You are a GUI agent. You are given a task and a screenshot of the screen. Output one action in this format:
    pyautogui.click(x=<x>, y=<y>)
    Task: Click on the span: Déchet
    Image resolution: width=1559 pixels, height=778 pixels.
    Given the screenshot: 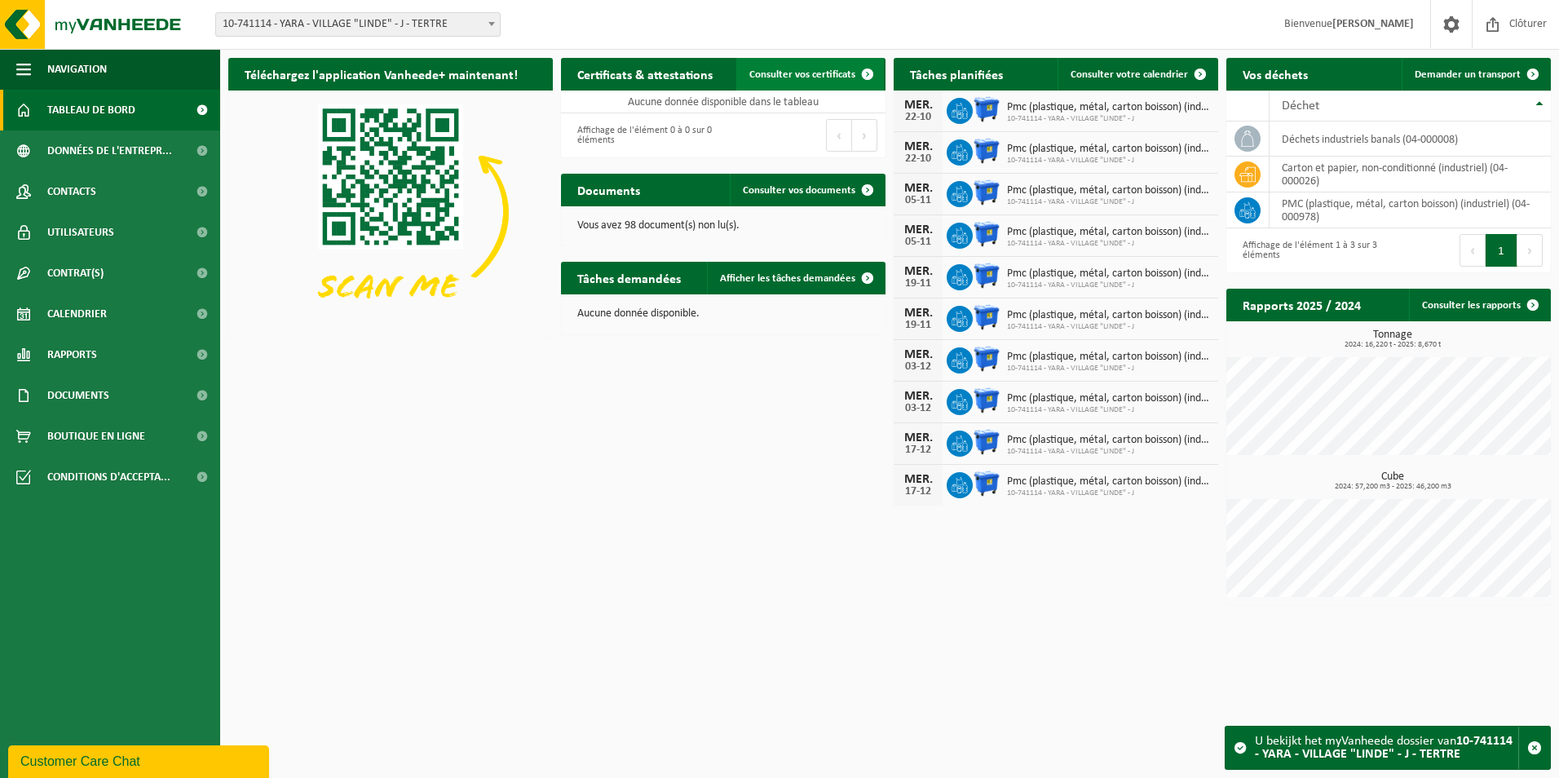 What is the action you would take?
    pyautogui.click(x=1300, y=106)
    